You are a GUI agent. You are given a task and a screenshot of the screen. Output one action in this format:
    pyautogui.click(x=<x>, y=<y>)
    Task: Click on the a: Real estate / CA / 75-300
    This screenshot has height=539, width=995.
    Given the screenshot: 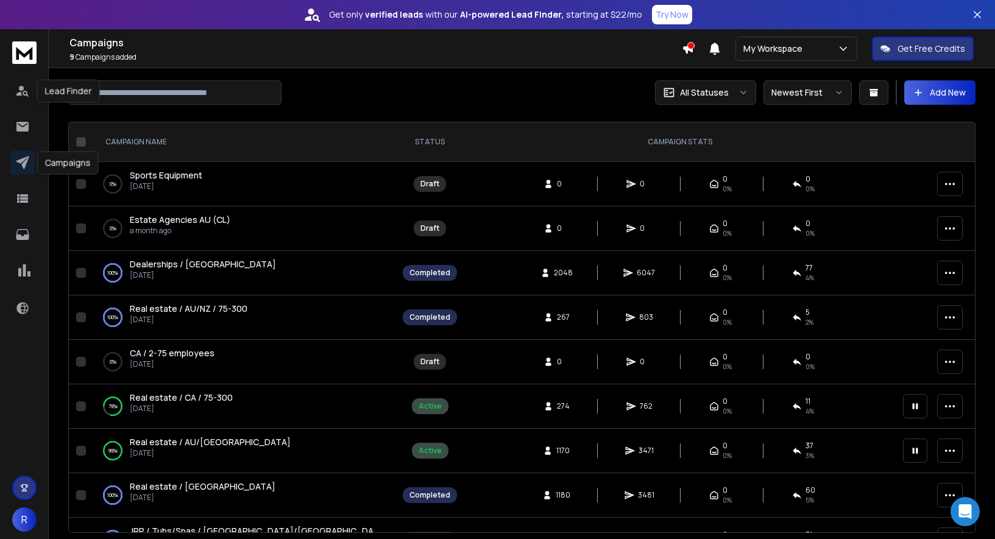 What is the action you would take?
    pyautogui.click(x=181, y=398)
    